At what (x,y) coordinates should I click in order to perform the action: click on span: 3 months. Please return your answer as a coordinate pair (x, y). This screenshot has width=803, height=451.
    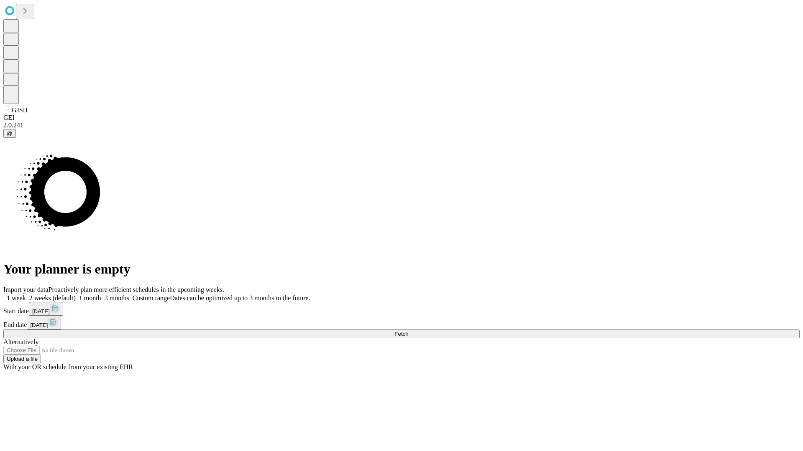
    Looking at the image, I should click on (117, 298).